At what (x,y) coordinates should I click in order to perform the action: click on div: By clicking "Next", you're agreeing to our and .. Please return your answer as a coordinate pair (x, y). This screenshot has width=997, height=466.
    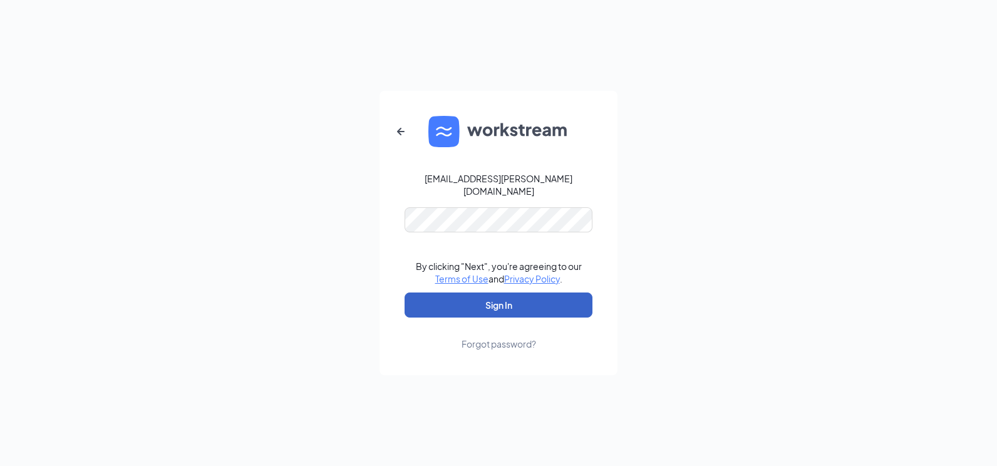
    Looking at the image, I should click on (499, 272).